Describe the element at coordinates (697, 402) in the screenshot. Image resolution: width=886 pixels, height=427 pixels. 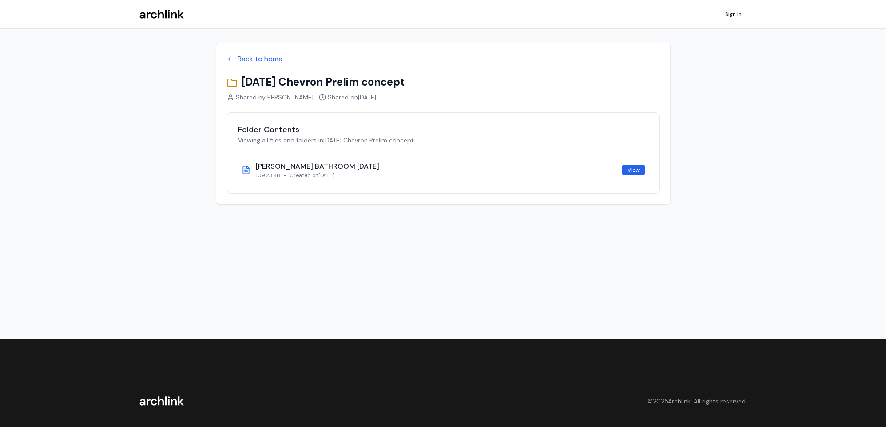
I see `p: © 2025 Archlink. All rights reserved.` at that location.